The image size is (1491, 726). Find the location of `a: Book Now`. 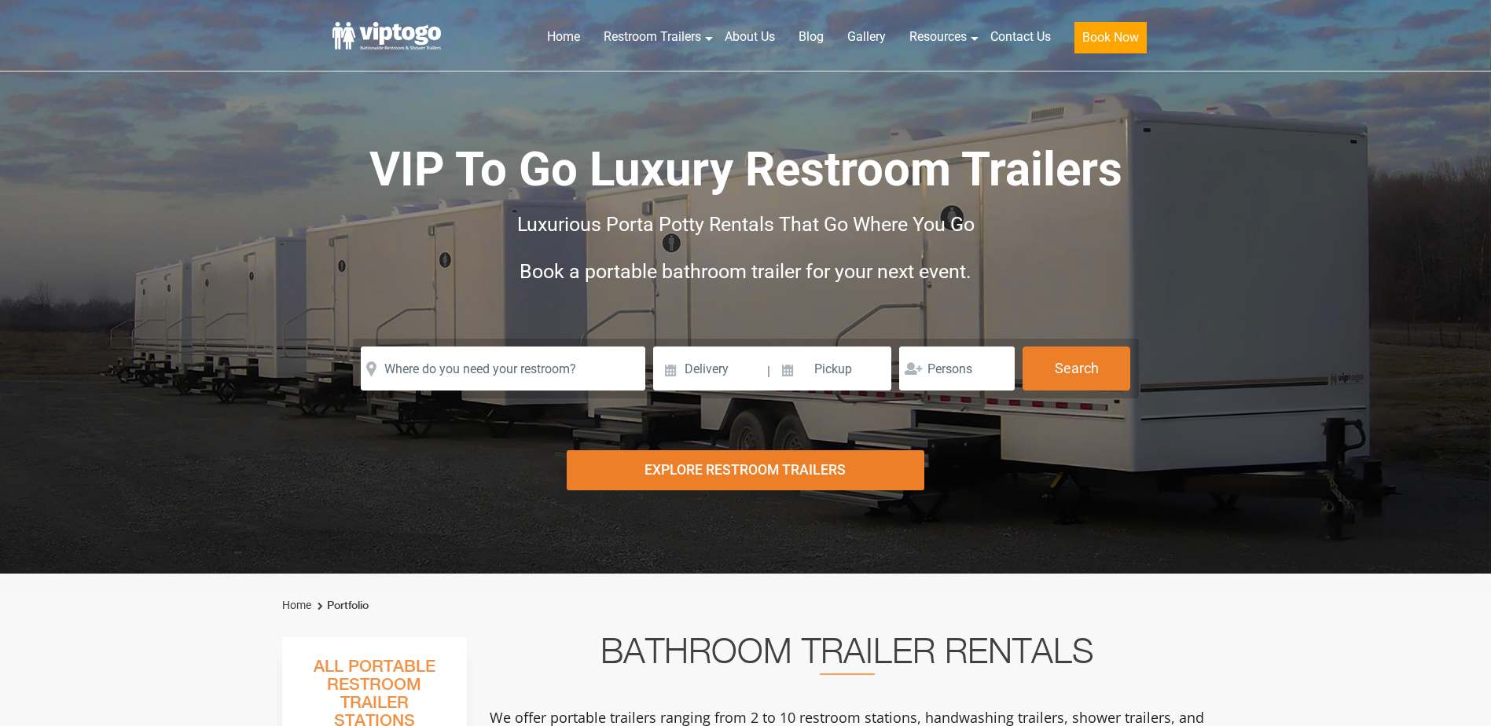

a: Book Now is located at coordinates (1110, 41).